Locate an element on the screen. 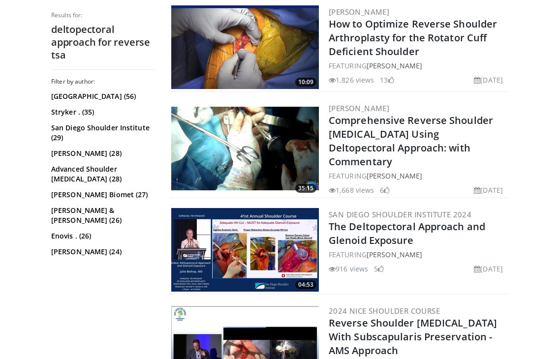 Image resolution: width=560 pixels, height=359 pixels. a: 04:53 is located at coordinates (245, 250).